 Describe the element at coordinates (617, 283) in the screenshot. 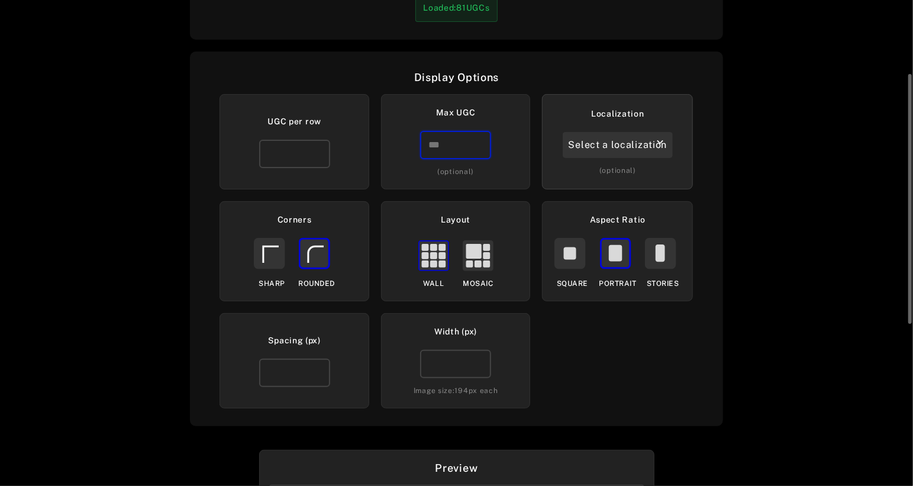

I see `span: PORTRAIT` at that location.